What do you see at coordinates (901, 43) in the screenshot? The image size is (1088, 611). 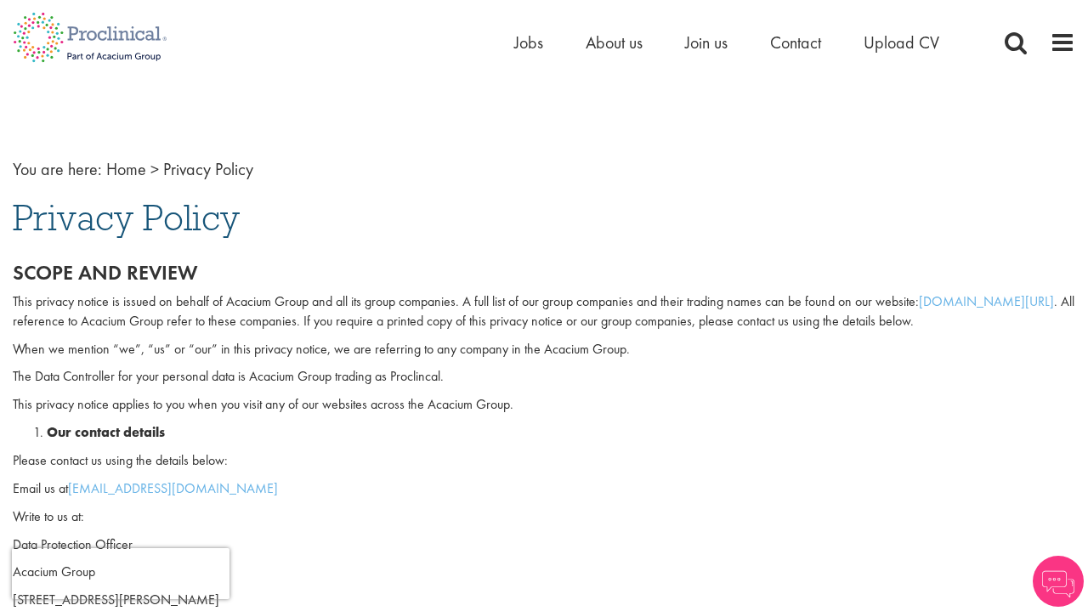 I see `a: Upload CV` at bounding box center [901, 43].